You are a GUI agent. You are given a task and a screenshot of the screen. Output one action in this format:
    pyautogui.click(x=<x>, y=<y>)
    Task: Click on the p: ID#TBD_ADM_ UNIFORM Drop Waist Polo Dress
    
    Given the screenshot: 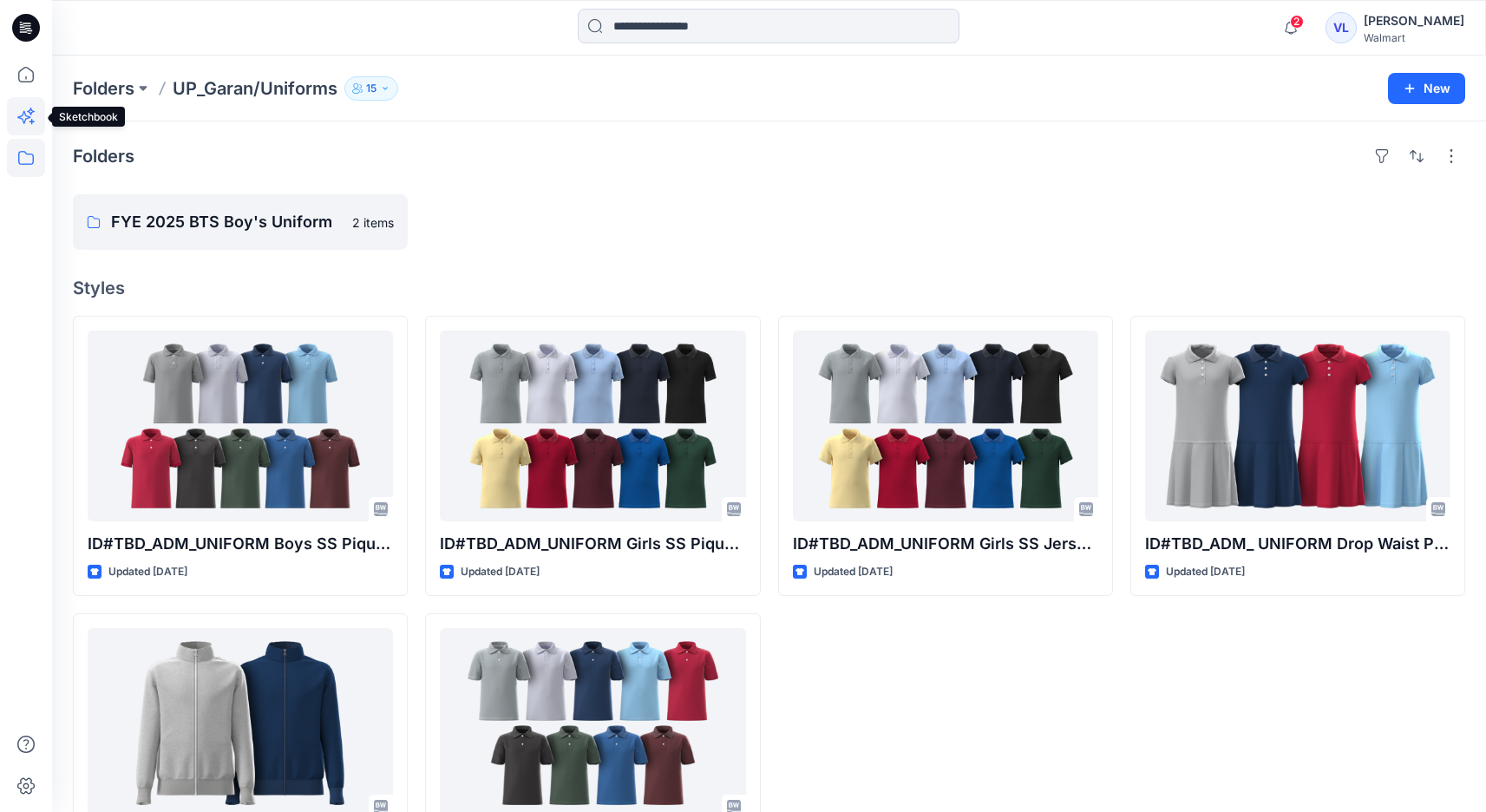 What is the action you would take?
    pyautogui.click(x=1298, y=543)
    